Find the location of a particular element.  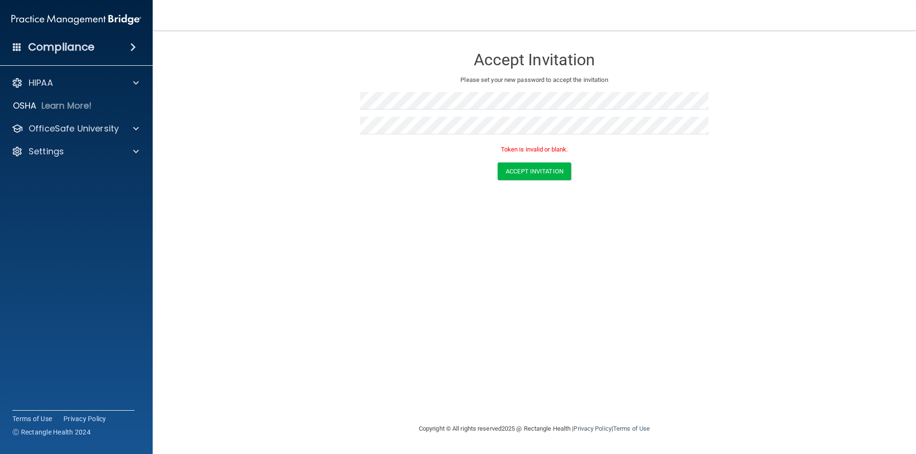

h4: Compliance is located at coordinates (61, 47).